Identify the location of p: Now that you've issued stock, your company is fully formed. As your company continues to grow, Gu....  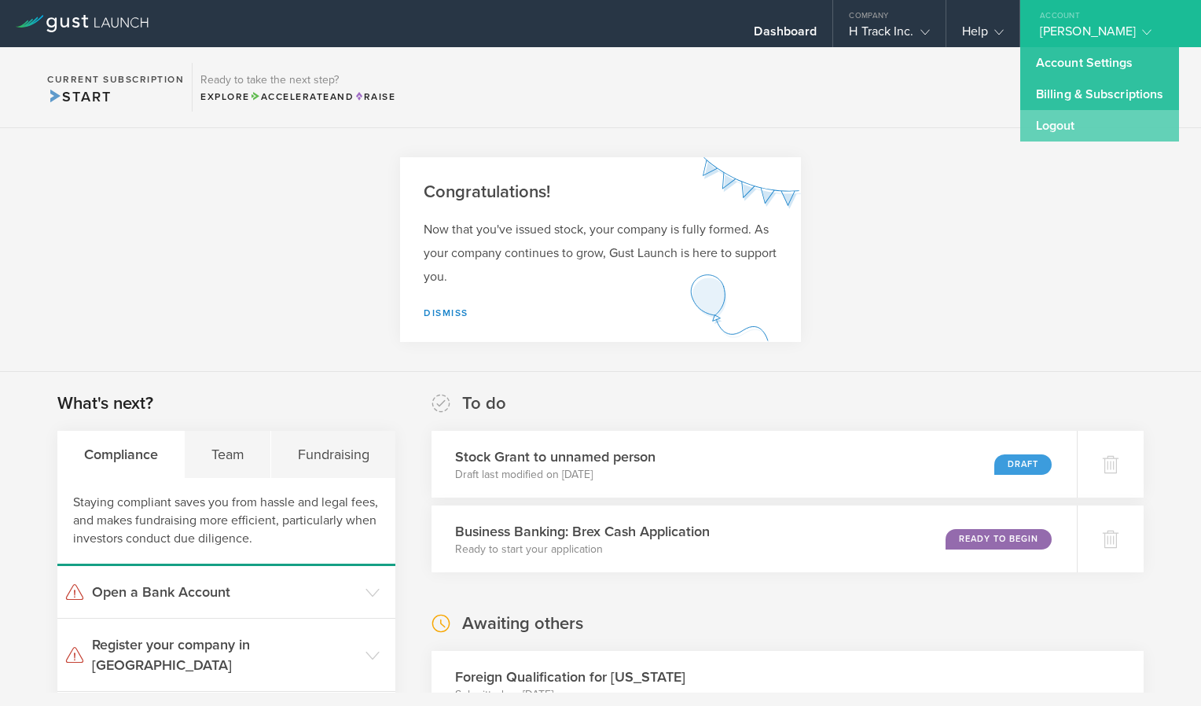
(600, 253).